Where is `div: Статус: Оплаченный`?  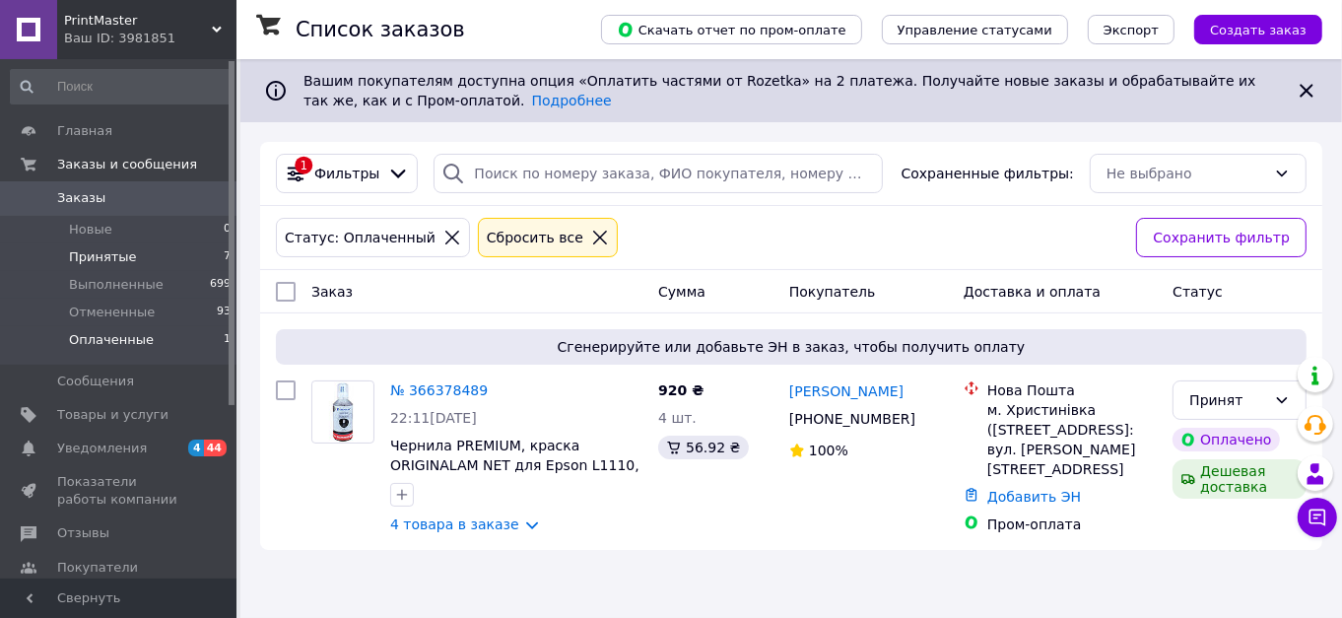
div: Статус: Оплаченный is located at coordinates (360, 237).